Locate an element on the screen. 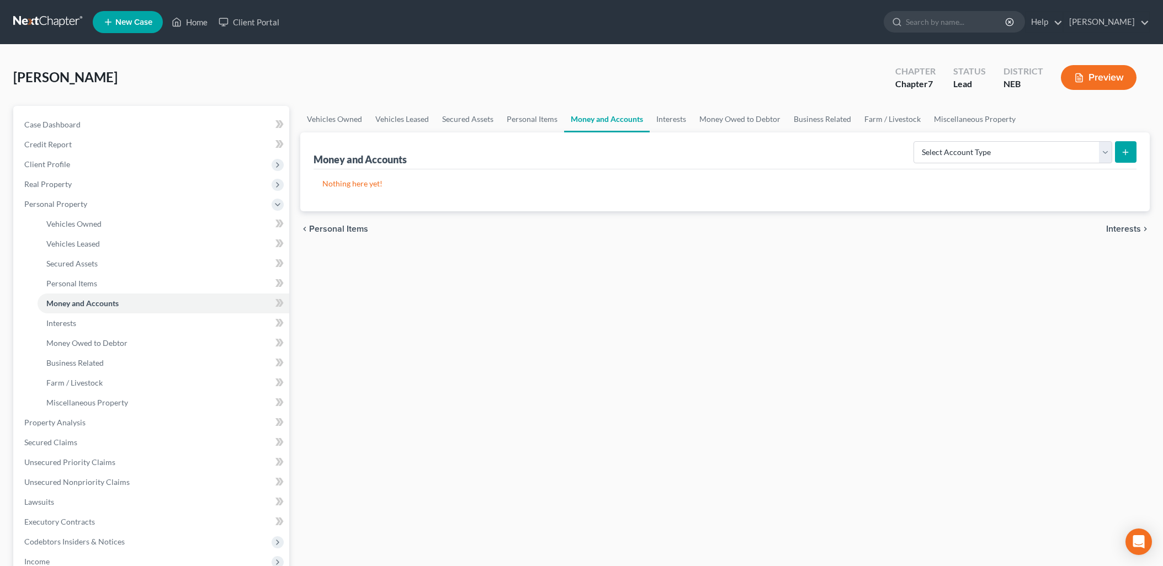  p: Nothing here yet! is located at coordinates (725, 184).